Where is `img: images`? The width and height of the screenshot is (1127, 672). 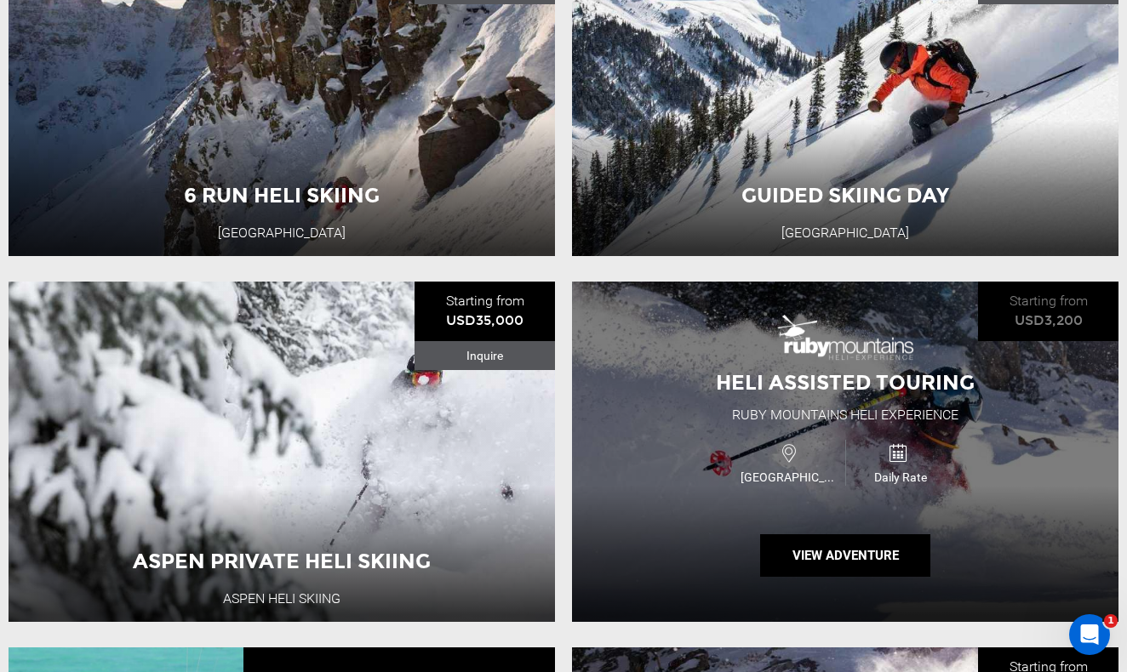
img: images is located at coordinates (845, 337).